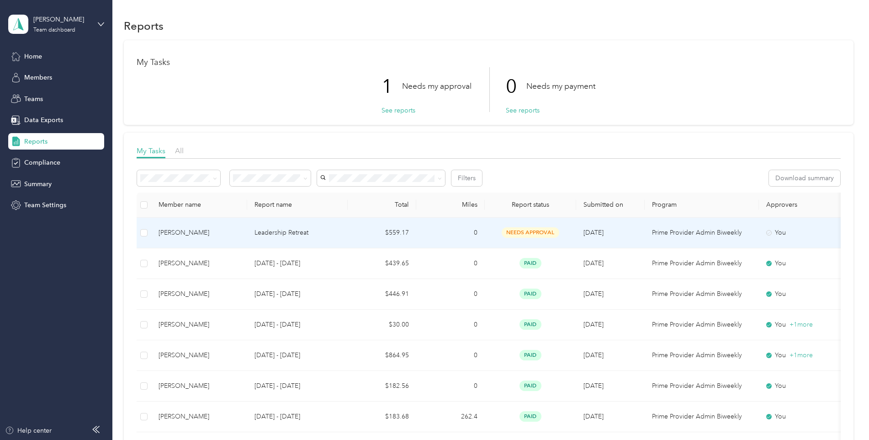 The width and height of the screenshot is (869, 440). Describe the element at coordinates (531, 232) in the screenshot. I see `span: needs approval` at that location.